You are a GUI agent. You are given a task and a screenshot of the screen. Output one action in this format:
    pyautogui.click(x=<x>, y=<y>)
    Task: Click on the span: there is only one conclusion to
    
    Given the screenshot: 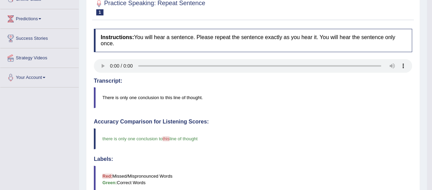 What is the action you would take?
    pyautogui.click(x=132, y=139)
    